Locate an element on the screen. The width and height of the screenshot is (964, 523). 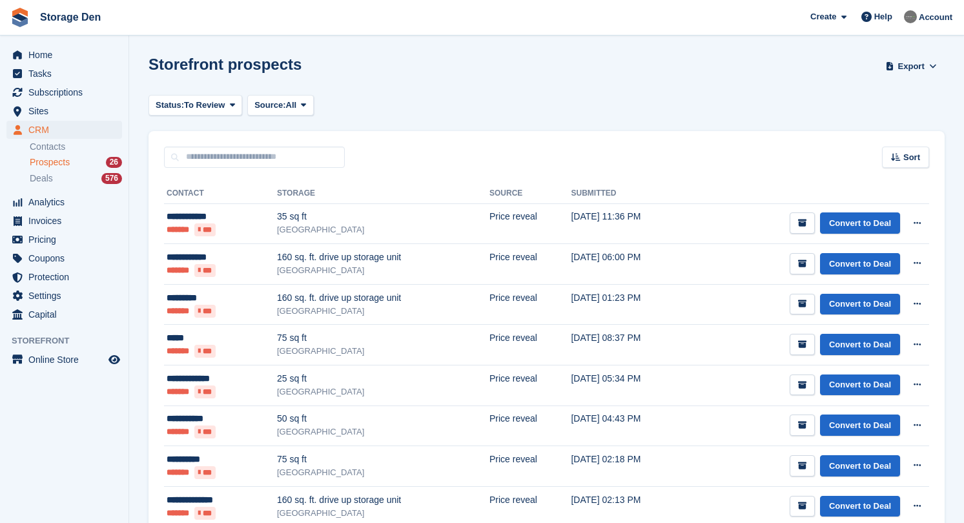
button: Source: All is located at coordinates (280, 105).